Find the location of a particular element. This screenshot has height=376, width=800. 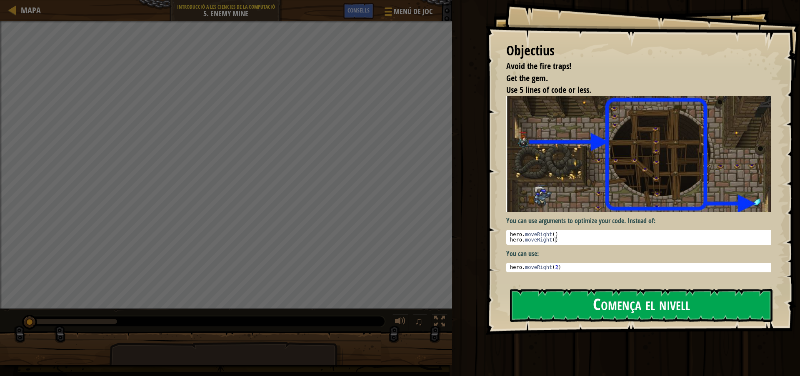

span: Get the gem. is located at coordinates (527, 78).